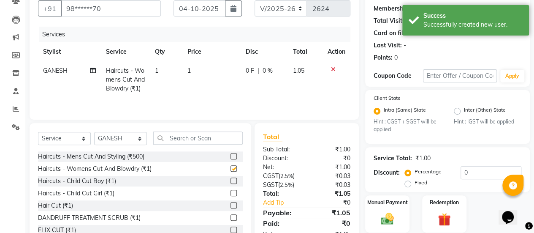 The height and width of the screenshot is (233, 534). What do you see at coordinates (408, 125) in the screenshot?
I see `small: Hint : CGST + SGST will be applied` at bounding box center [408, 125].